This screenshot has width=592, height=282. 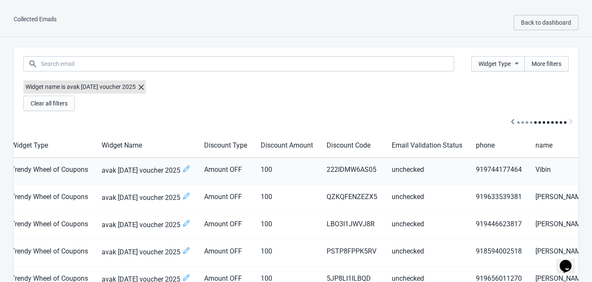 What do you see at coordinates (49, 146) in the screenshot?
I see `th: Widget Type` at bounding box center [49, 146].